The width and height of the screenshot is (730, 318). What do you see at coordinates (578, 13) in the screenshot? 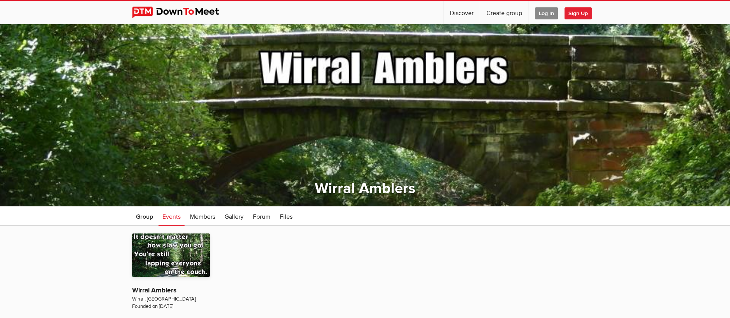
I see `span: Sign Up` at bounding box center [578, 13].